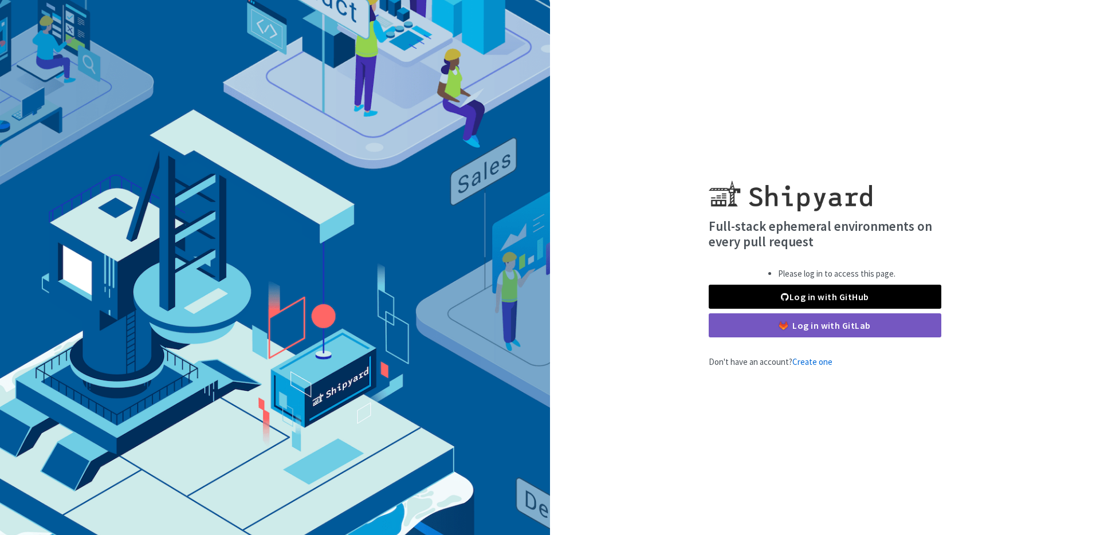 The image size is (1100, 535). Describe the element at coordinates (790, 189) in the screenshot. I see `img: Shipyard logo` at that location.